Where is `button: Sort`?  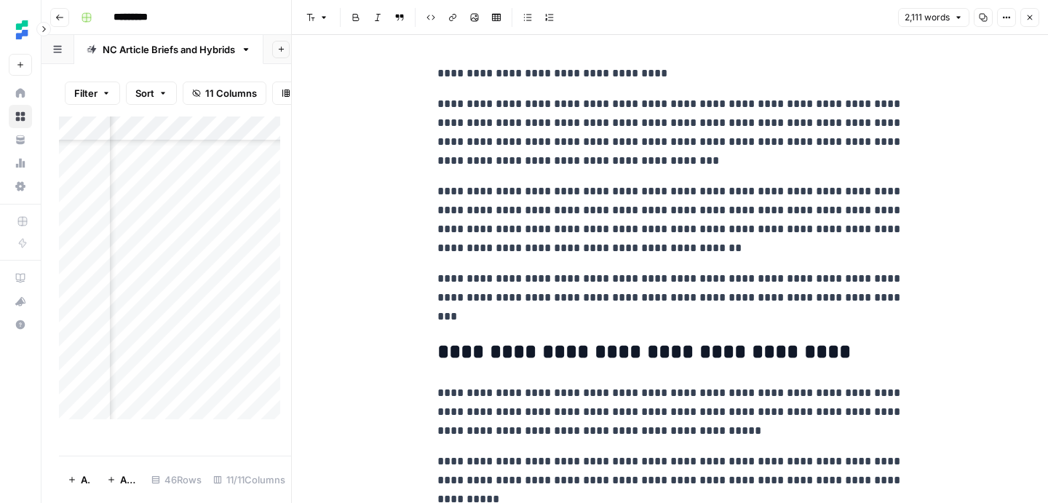
button: Sort is located at coordinates (151, 93).